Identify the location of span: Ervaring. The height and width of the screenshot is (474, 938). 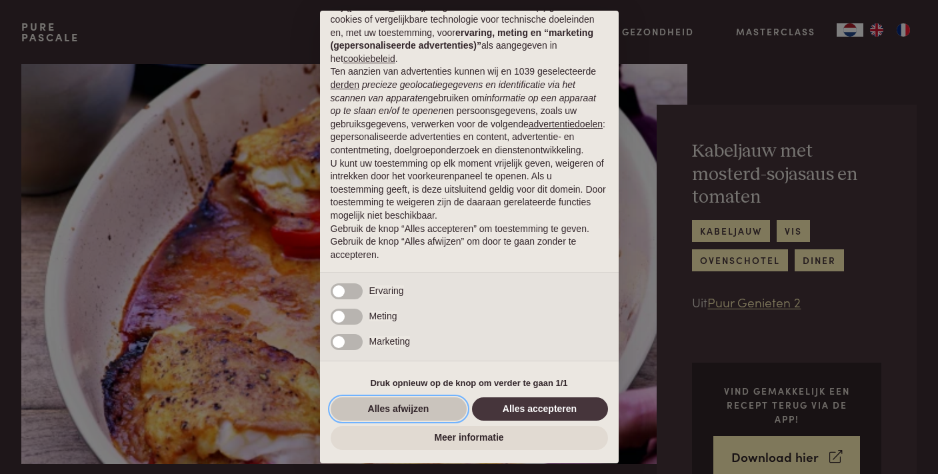
(386, 291).